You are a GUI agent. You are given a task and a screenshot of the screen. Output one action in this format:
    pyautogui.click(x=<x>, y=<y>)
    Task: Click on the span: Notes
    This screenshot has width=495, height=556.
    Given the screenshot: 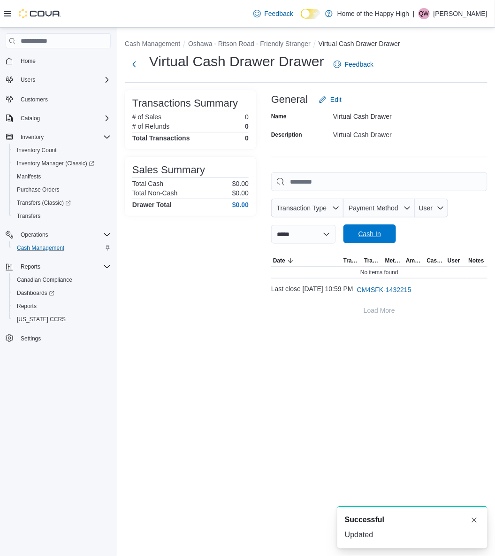 What is the action you would take?
    pyautogui.click(x=477, y=261)
    